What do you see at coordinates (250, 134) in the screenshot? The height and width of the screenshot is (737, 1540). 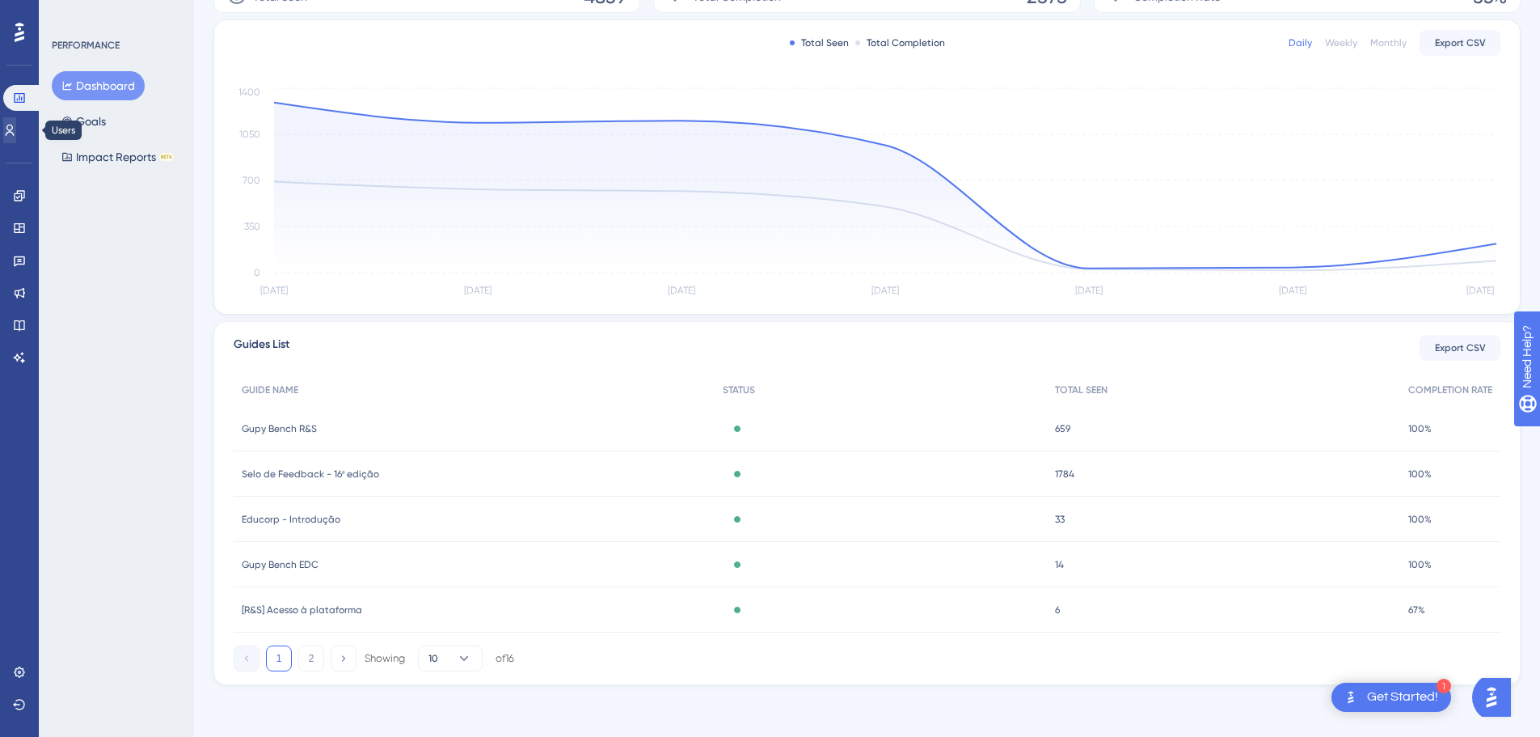 I see `tspan: 1050` at bounding box center [250, 134].